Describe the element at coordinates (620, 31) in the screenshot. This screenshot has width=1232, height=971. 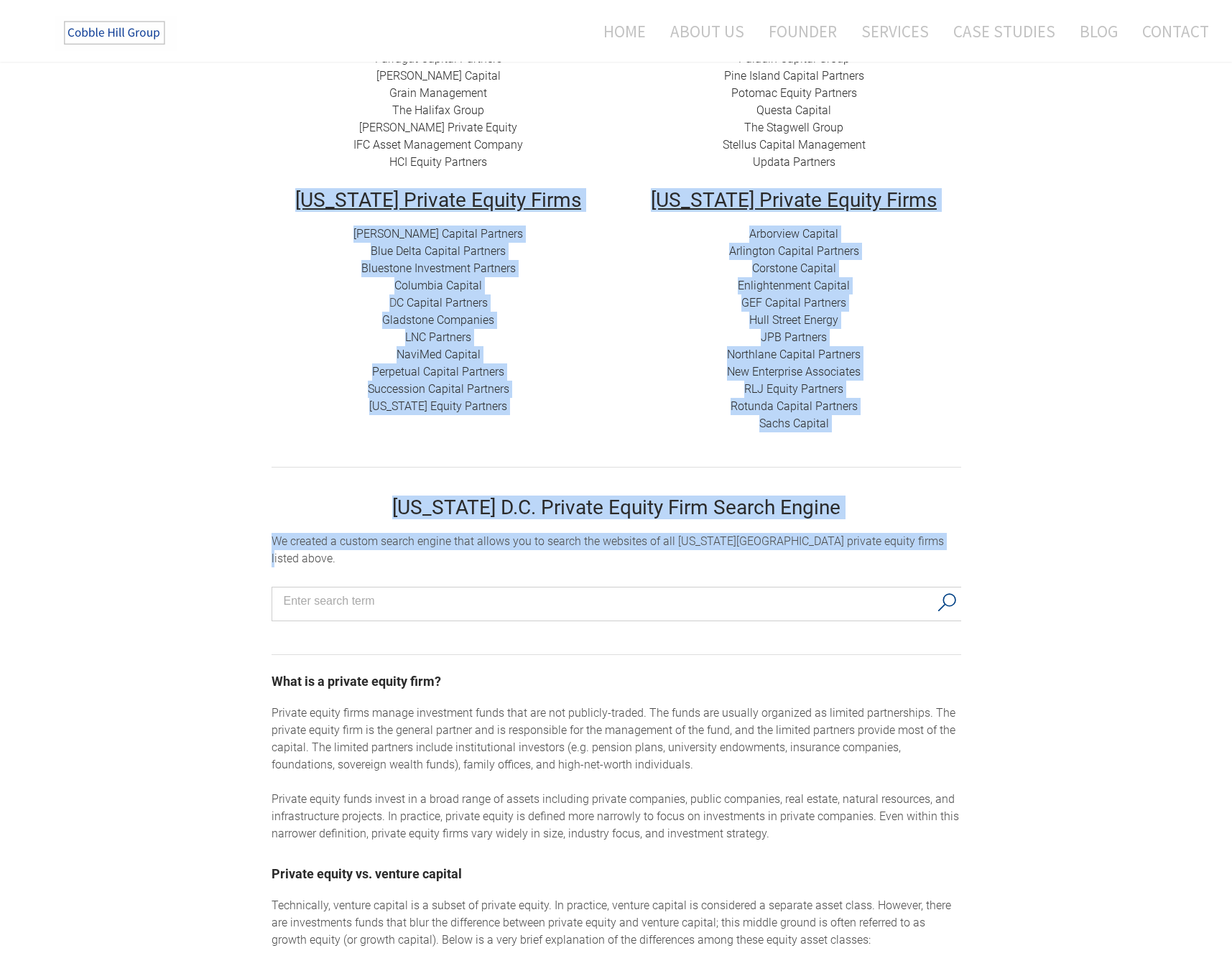
I see `a: Home` at that location.